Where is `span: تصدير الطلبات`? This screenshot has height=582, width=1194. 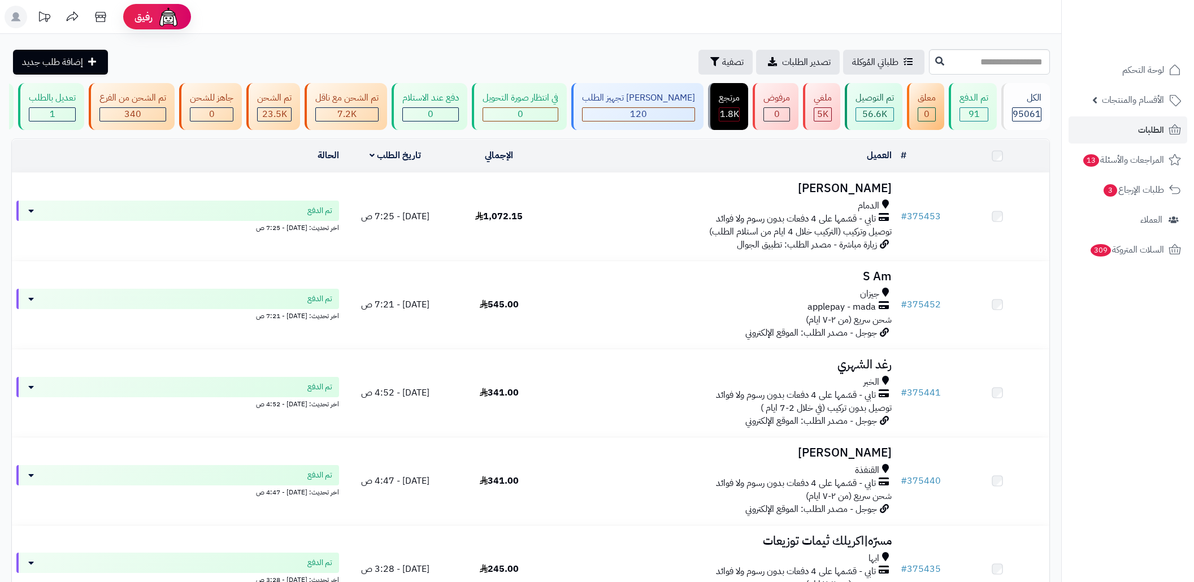
span: تصدير الطلبات is located at coordinates (806, 62).